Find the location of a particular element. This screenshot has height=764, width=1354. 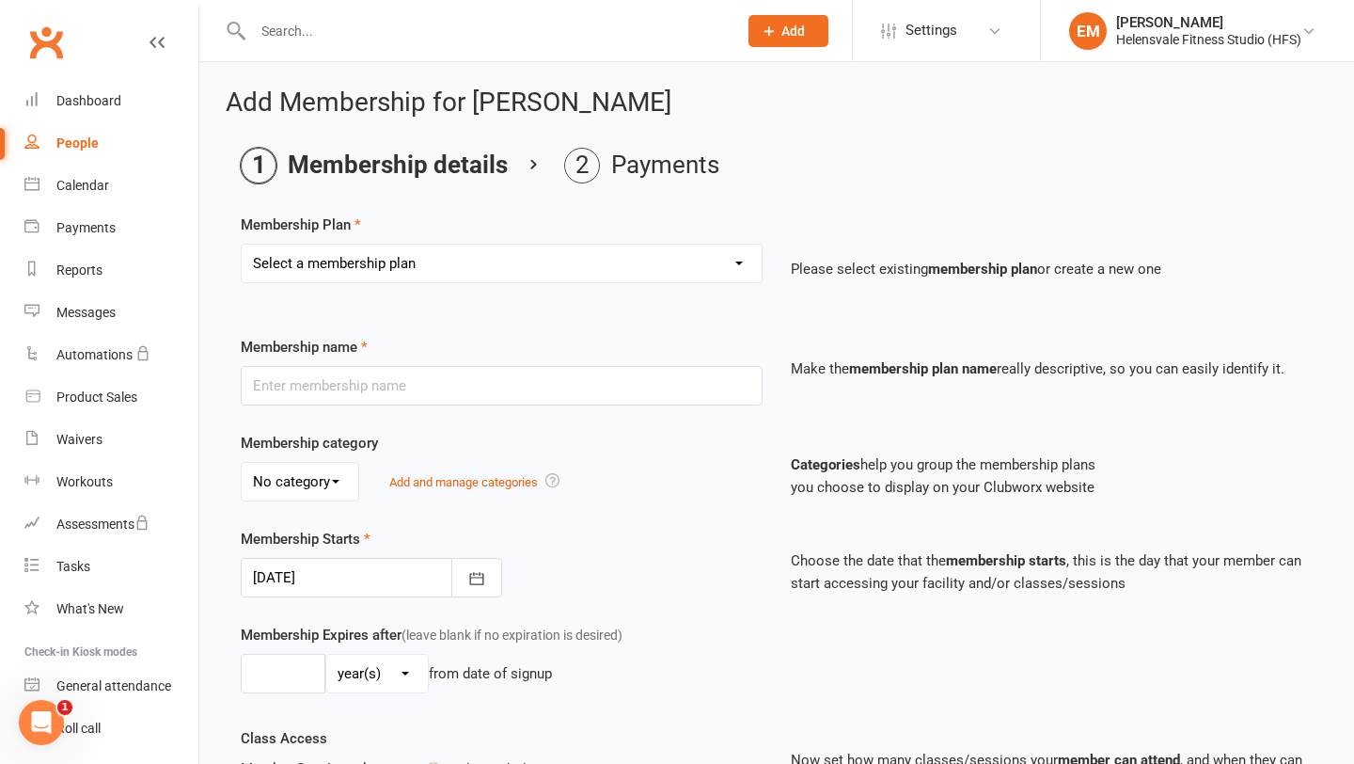

span: (leave blank if no expiration is desired) is located at coordinates (512, 635).